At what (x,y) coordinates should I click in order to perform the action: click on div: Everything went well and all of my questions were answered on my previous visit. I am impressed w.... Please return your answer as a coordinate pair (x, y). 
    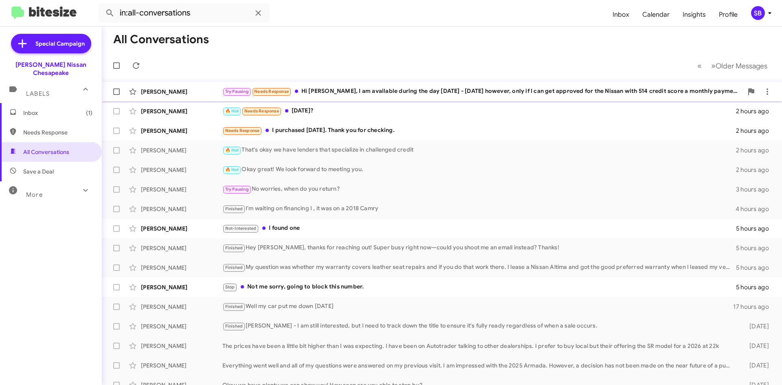
    Looking at the image, I should click on (479, 365).